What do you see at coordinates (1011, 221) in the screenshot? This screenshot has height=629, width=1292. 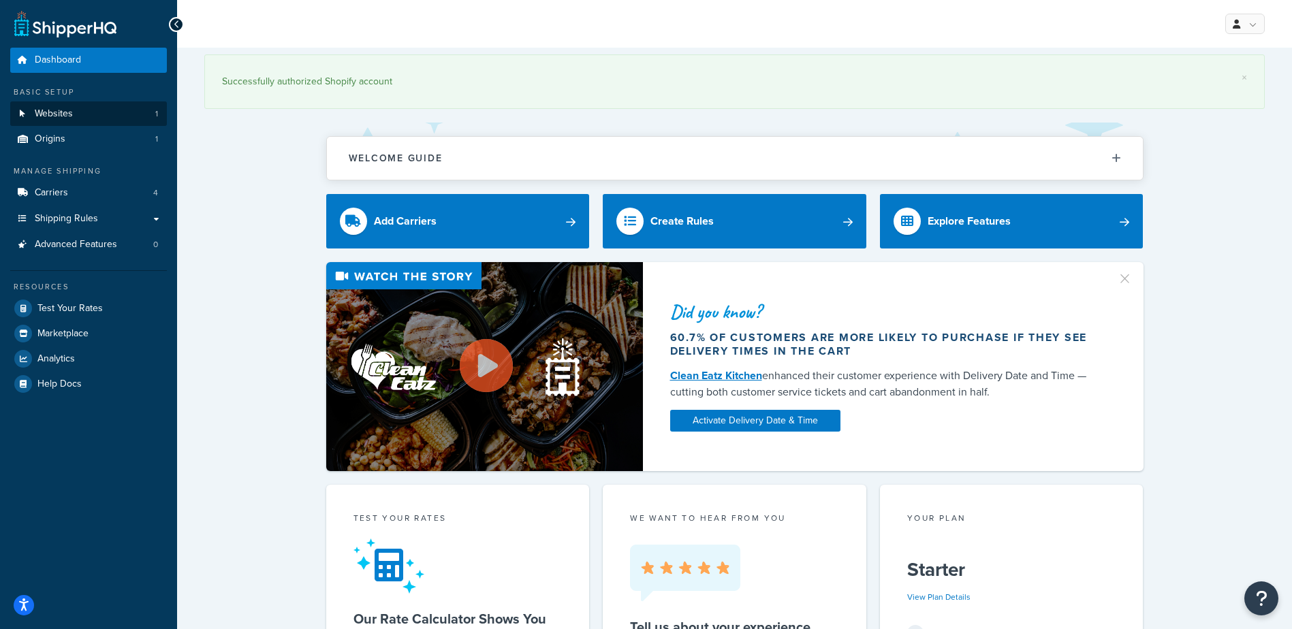 I see `a: Explore Features` at bounding box center [1011, 221].